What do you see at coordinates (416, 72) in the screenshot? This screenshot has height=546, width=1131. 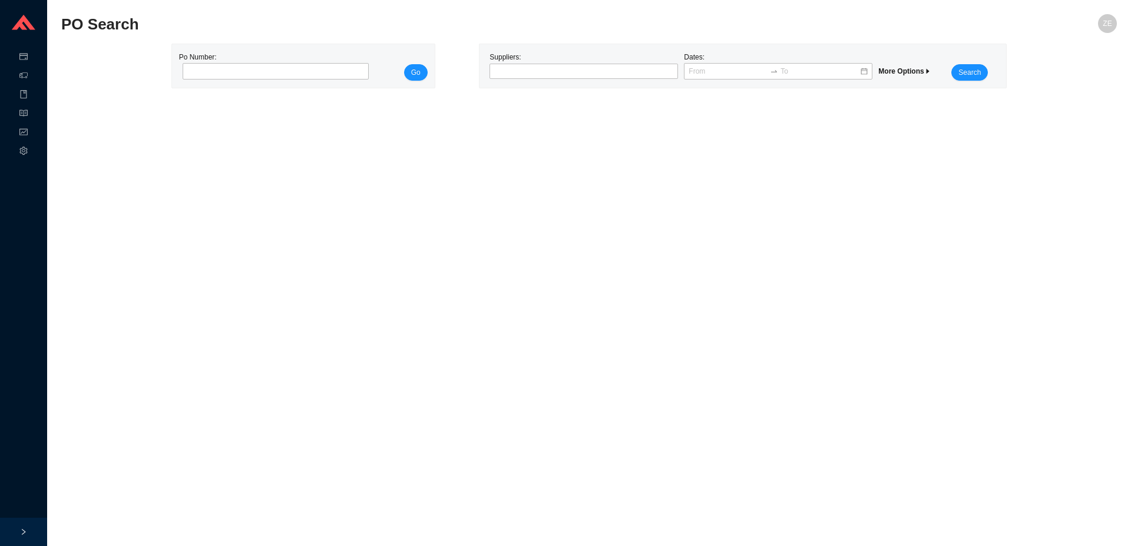 I see `button: Go` at bounding box center [416, 72].